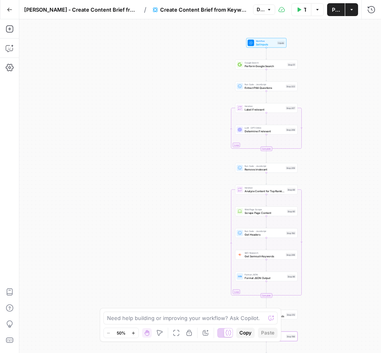 The height and width of the screenshot is (353, 381). I want to click on span: Draft, so click(260, 10).